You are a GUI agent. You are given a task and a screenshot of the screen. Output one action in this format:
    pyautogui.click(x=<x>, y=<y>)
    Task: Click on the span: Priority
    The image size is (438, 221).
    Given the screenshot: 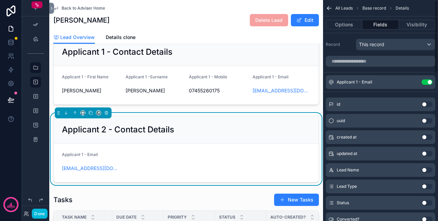 What is the action you would take?
    pyautogui.click(x=177, y=217)
    